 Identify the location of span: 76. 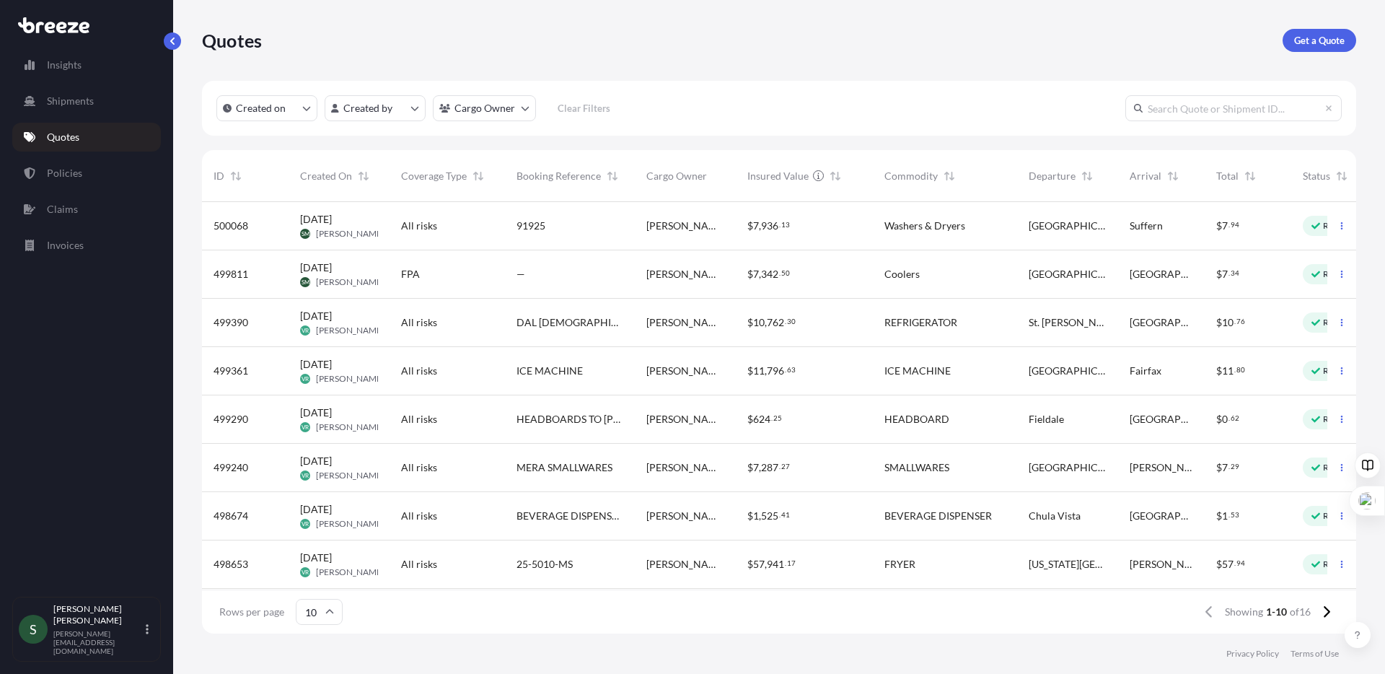
(1241, 321).